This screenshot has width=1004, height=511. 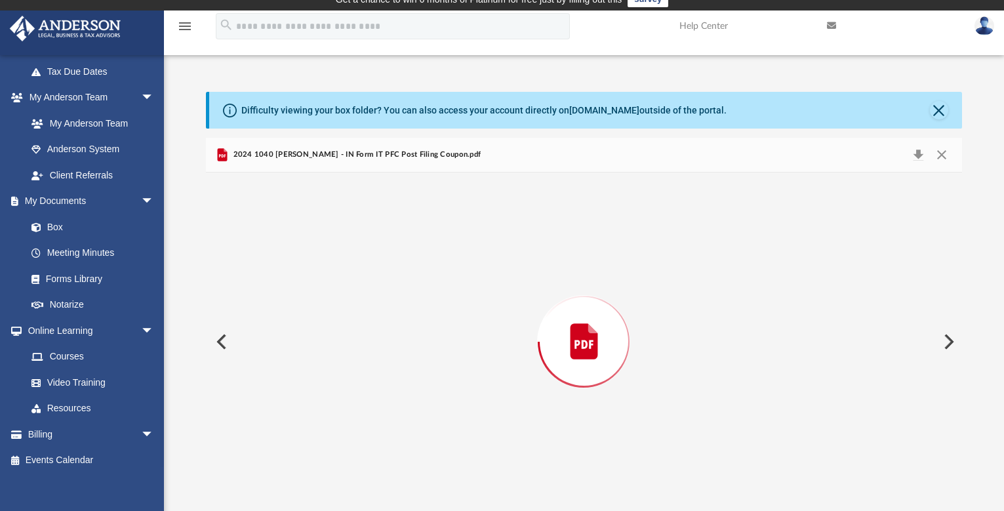 I want to click on a: Online Learningarrow_drop_down, so click(x=88, y=330).